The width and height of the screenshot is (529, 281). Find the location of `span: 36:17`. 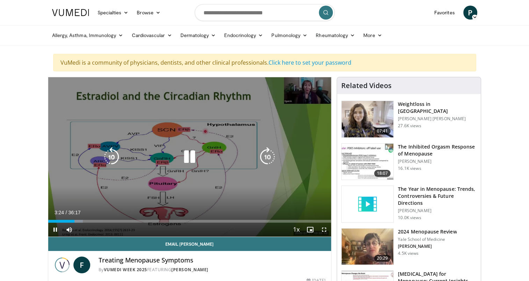

span: 36:17 is located at coordinates (74, 213).